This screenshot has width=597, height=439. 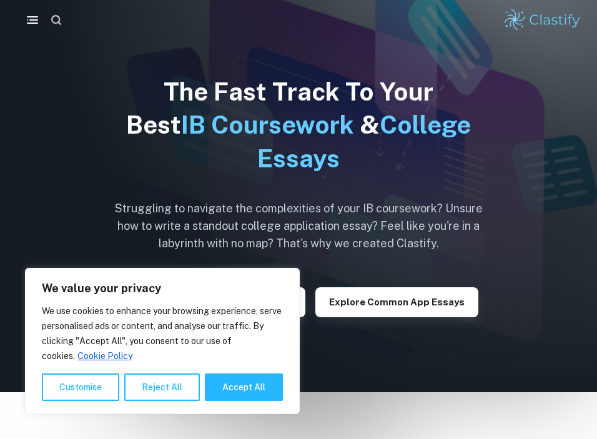 I want to click on a: Clastify logo, so click(x=542, y=20).